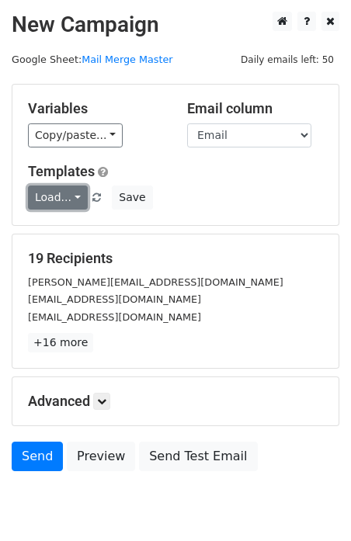 The width and height of the screenshot is (351, 541). Describe the element at coordinates (57, 197) in the screenshot. I see `a: Load...` at that location.